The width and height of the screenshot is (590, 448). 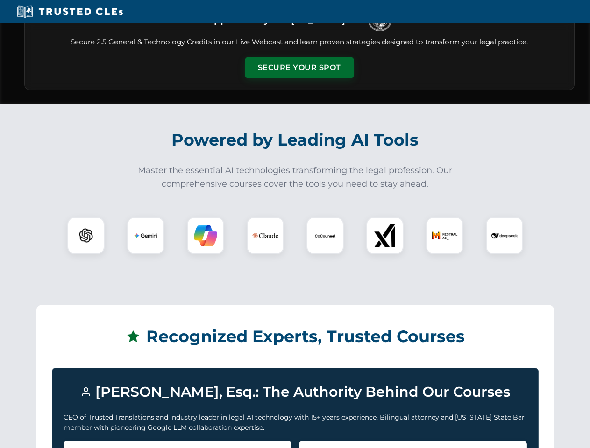 I want to click on button: Secure Your Spot, so click(x=299, y=68).